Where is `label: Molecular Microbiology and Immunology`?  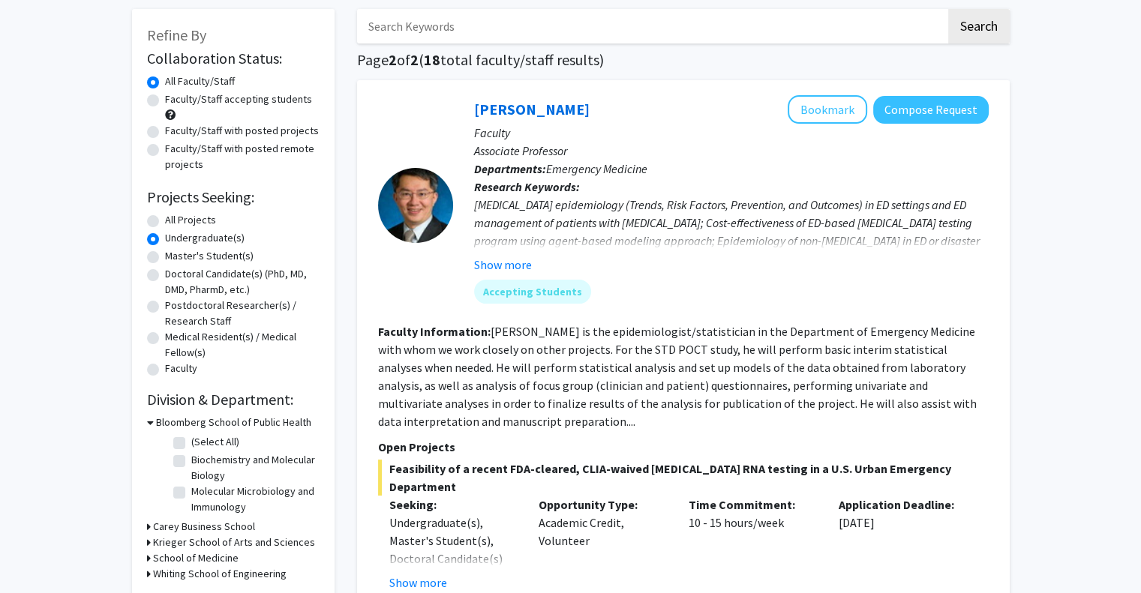 label: Molecular Microbiology and Immunology is located at coordinates (253, 499).